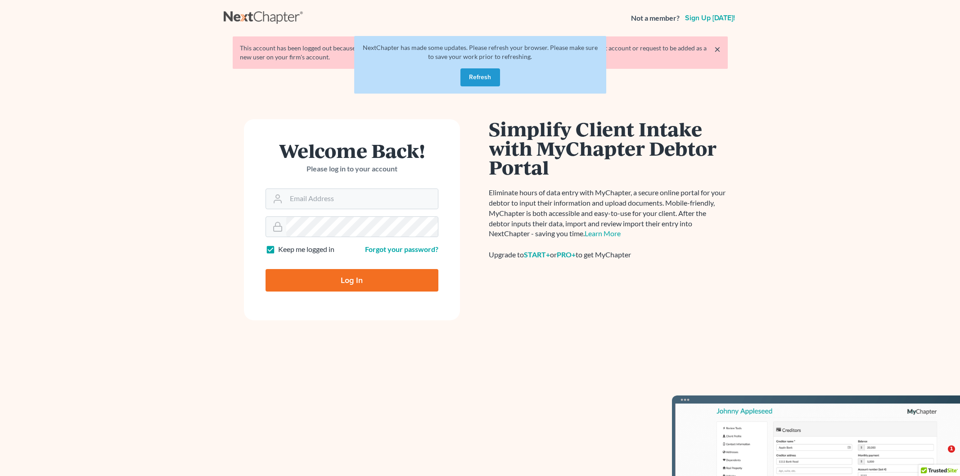 This screenshot has width=960, height=476. Describe the element at coordinates (352, 280) in the screenshot. I see `input: Log In` at that location.